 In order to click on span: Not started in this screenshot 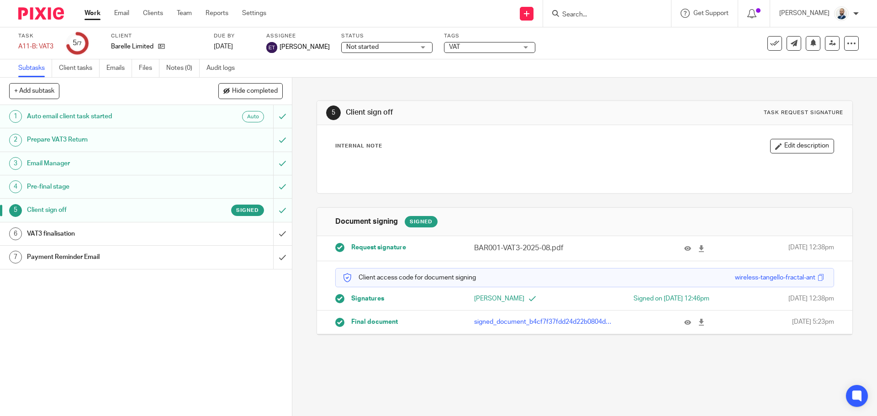, I will do `click(362, 47)`.